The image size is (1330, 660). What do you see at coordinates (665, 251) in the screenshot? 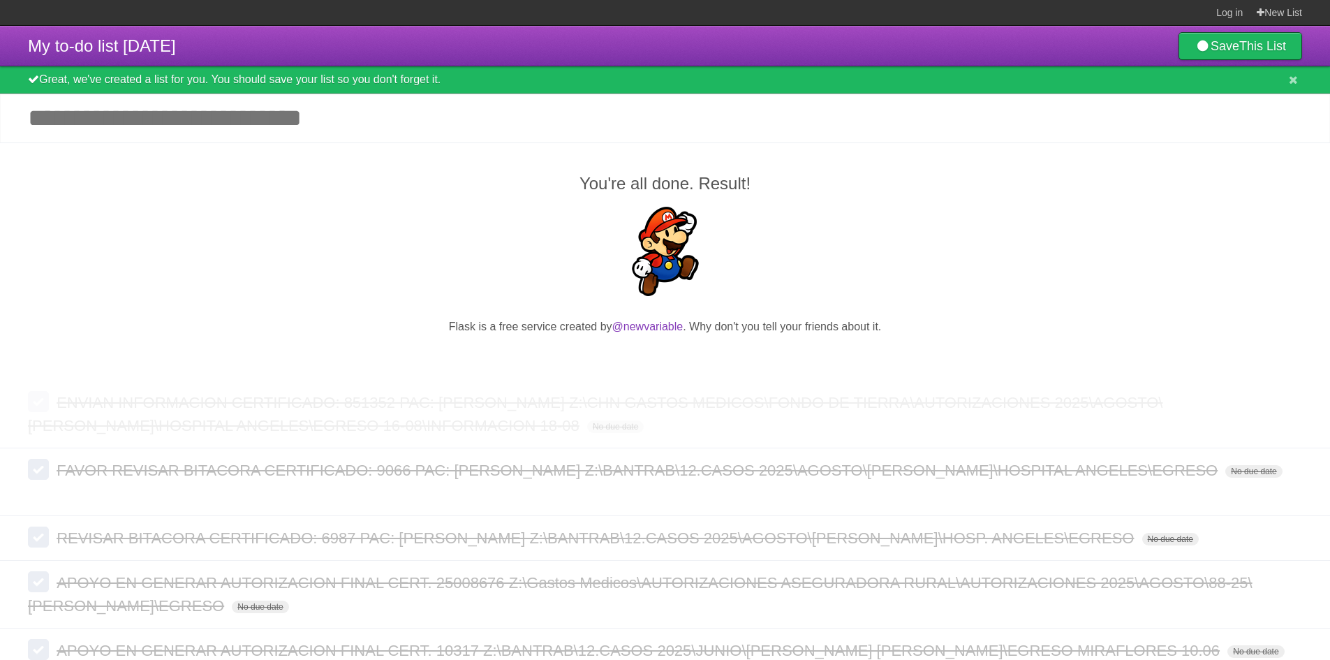
I see `img: Super Mario` at bounding box center [665, 251].